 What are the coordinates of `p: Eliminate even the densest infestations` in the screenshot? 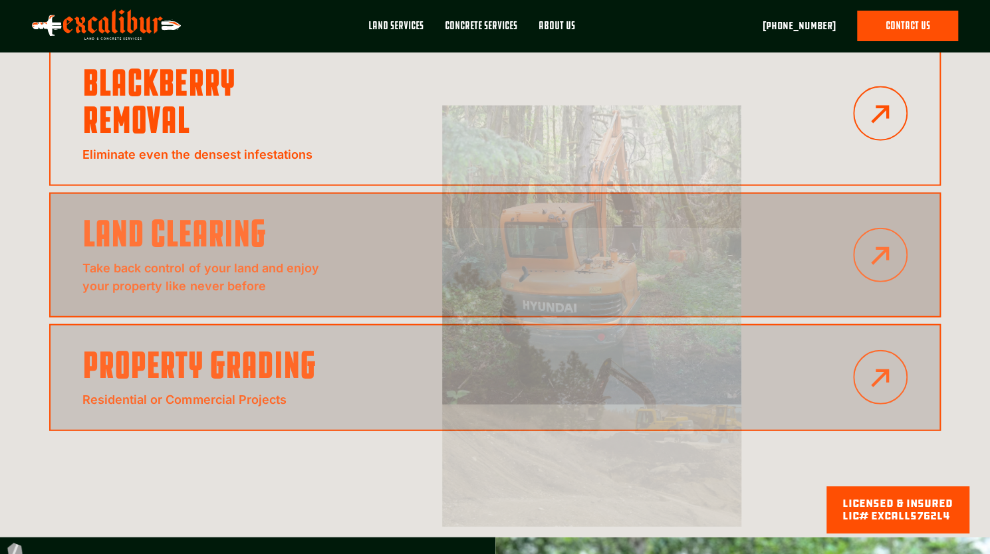 It's located at (206, 154).